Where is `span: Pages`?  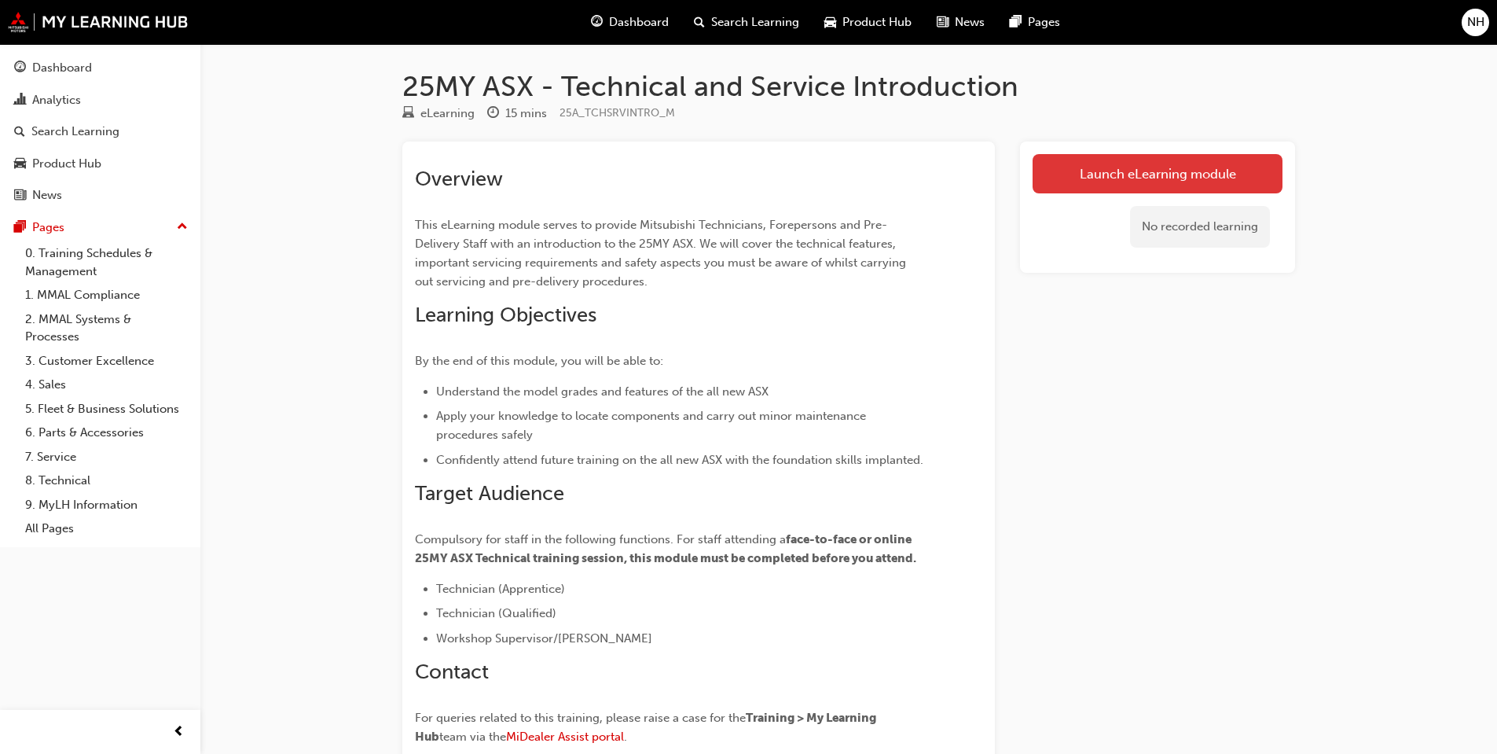 span: Pages is located at coordinates (1044, 22).